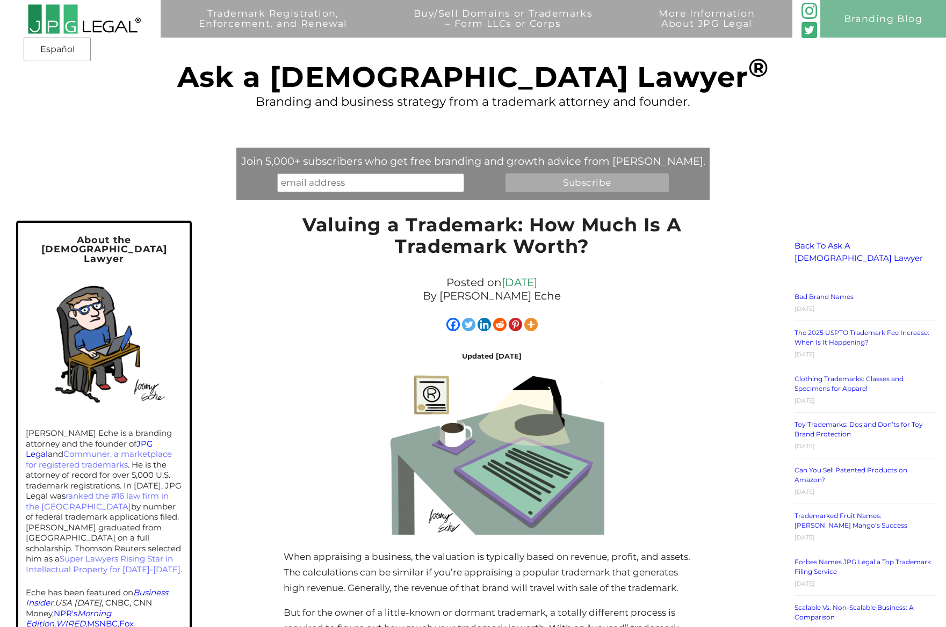  Describe the element at coordinates (491, 289) in the screenshot. I see `div: Posted on` at that location.